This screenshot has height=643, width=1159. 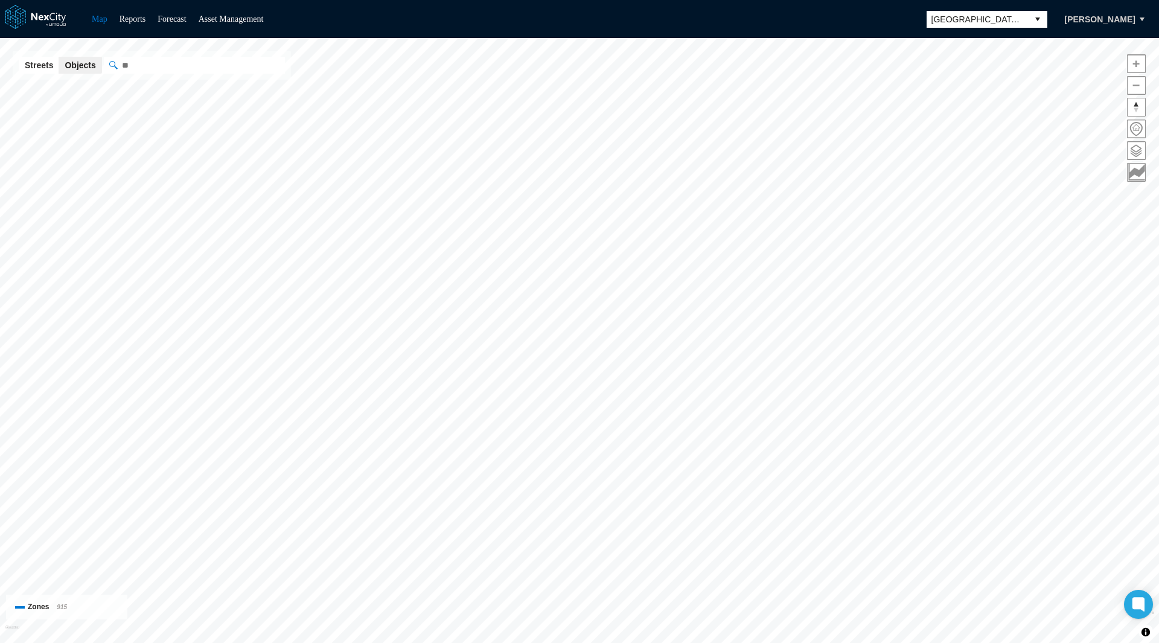 What do you see at coordinates (39, 65) in the screenshot?
I see `span: Streets` at bounding box center [39, 65].